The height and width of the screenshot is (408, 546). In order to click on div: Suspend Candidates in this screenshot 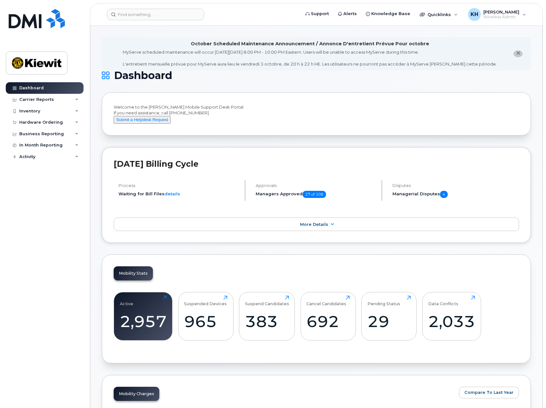, I will do `click(267, 301)`.